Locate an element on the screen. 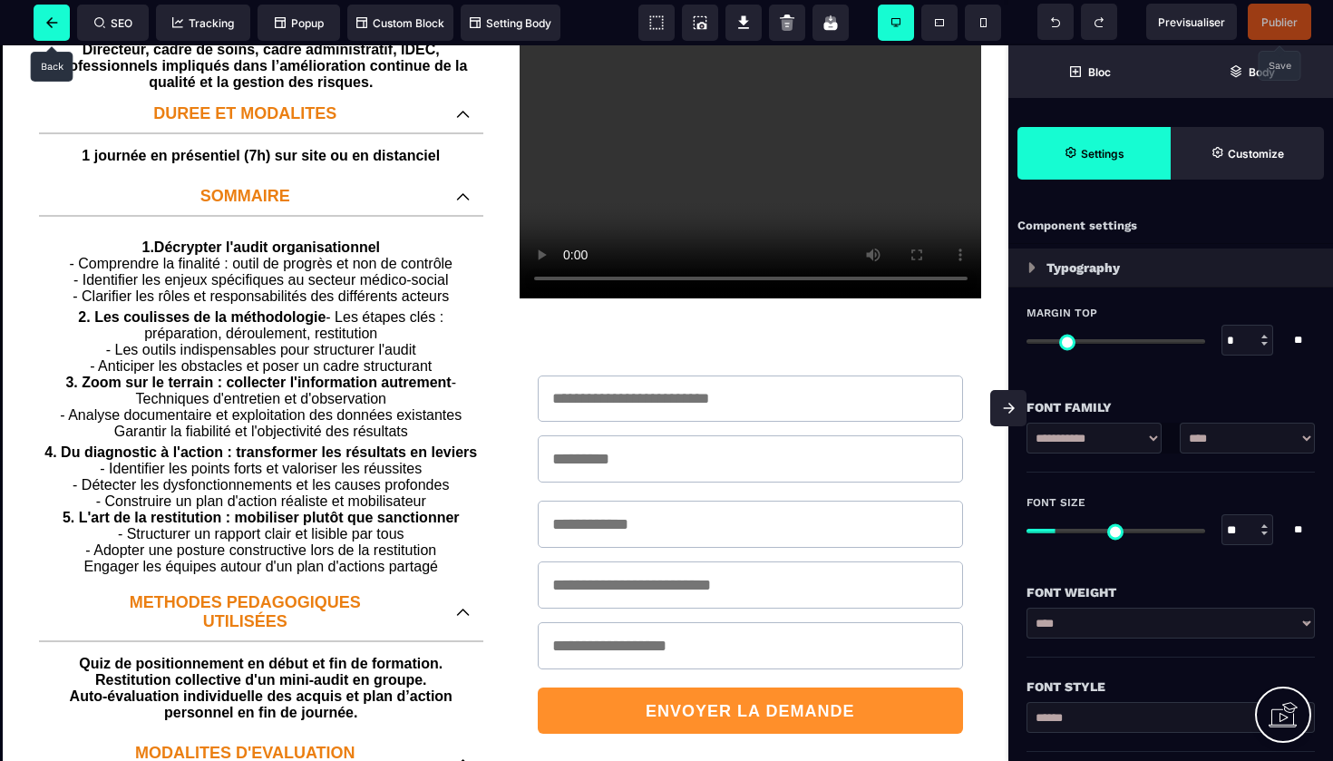 The image size is (1333, 761). span: Margin Top is located at coordinates (1062, 313).